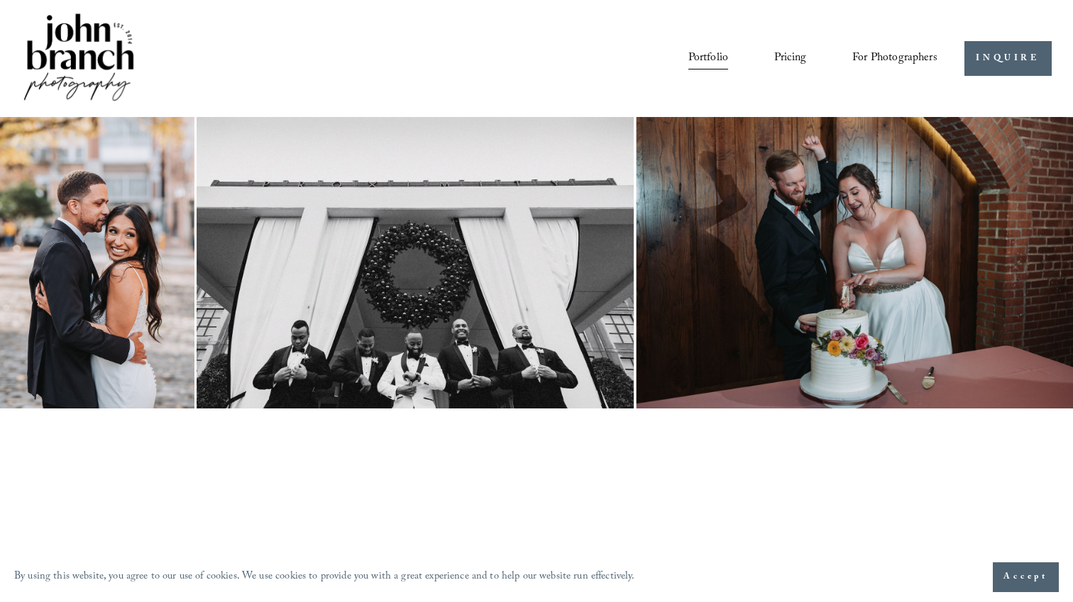 This screenshot has width=1073, height=602. I want to click on button: Accept, so click(1025, 577).